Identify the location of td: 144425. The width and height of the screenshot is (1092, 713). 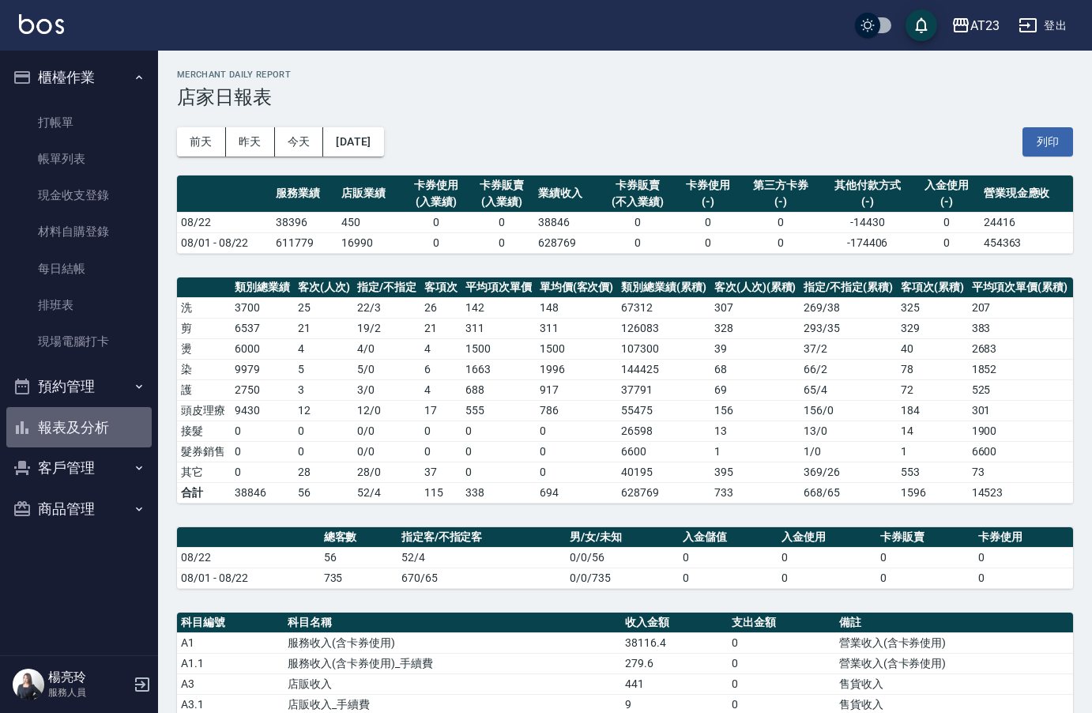
(664, 369).